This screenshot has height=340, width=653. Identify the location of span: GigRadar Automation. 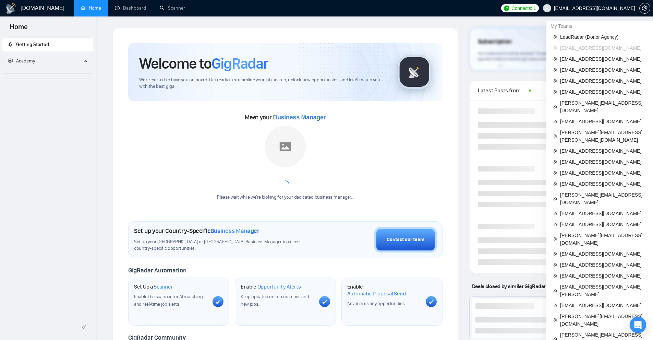
(157, 270).